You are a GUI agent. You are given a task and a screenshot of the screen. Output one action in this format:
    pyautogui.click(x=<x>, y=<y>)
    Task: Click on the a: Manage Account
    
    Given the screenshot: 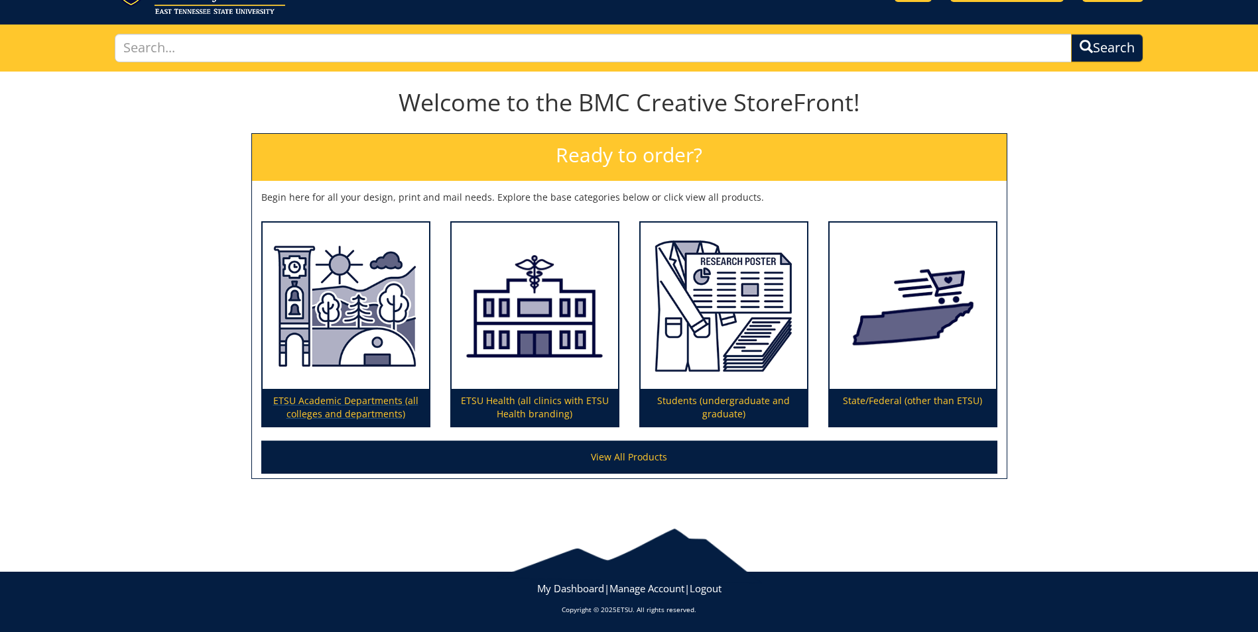 What is the action you would take?
    pyautogui.click(x=646, y=589)
    